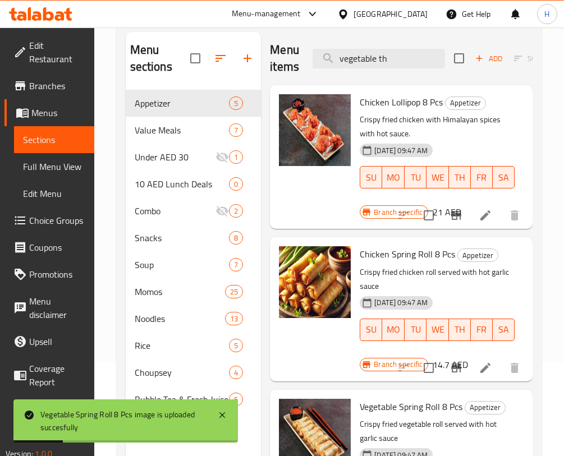 The height and width of the screenshot is (456, 564). Describe the element at coordinates (456, 215) in the screenshot. I see `button: Branch-specific-item` at that location.